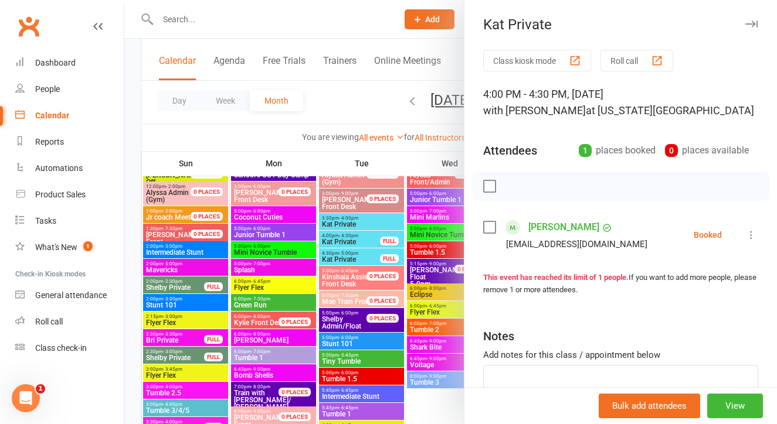  Describe the element at coordinates (69, 115) in the screenshot. I see `a: Calendar` at that location.